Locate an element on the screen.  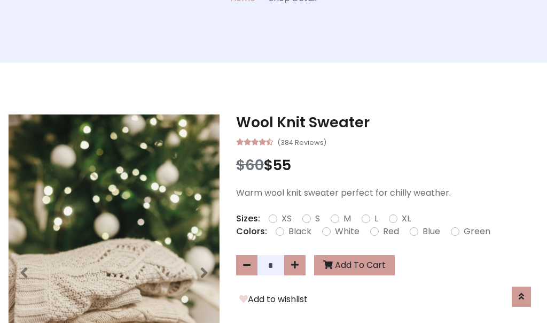
label: Green is located at coordinates (477, 231).